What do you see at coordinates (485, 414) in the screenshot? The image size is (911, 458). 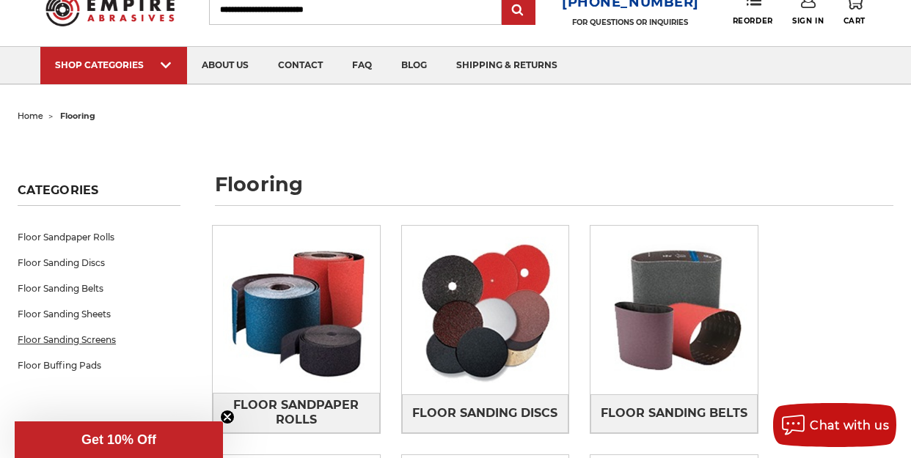 I see `span: Floor Sanding Discs` at bounding box center [485, 414].